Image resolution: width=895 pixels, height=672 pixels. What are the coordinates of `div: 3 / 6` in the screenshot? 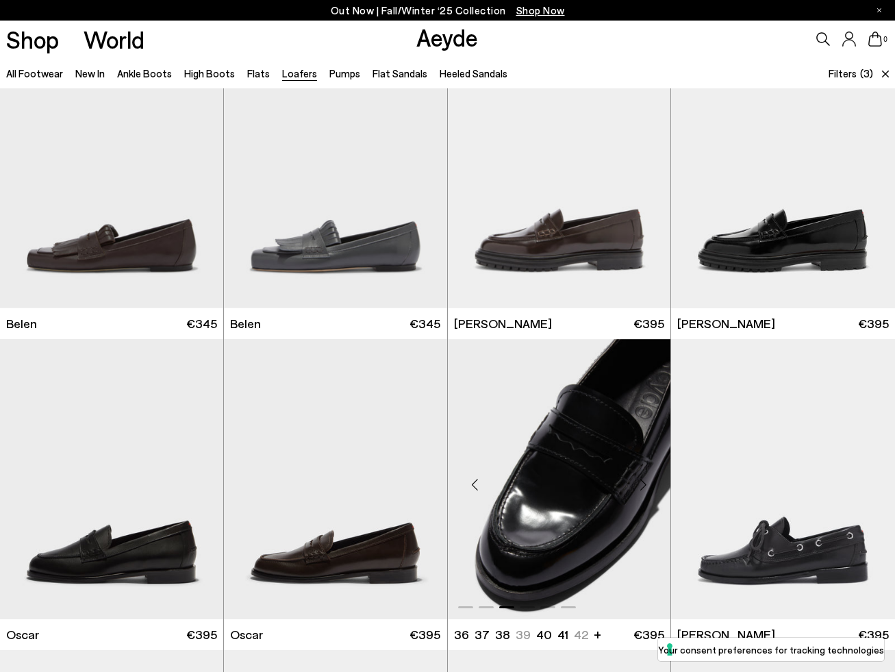 It's located at (560, 480).